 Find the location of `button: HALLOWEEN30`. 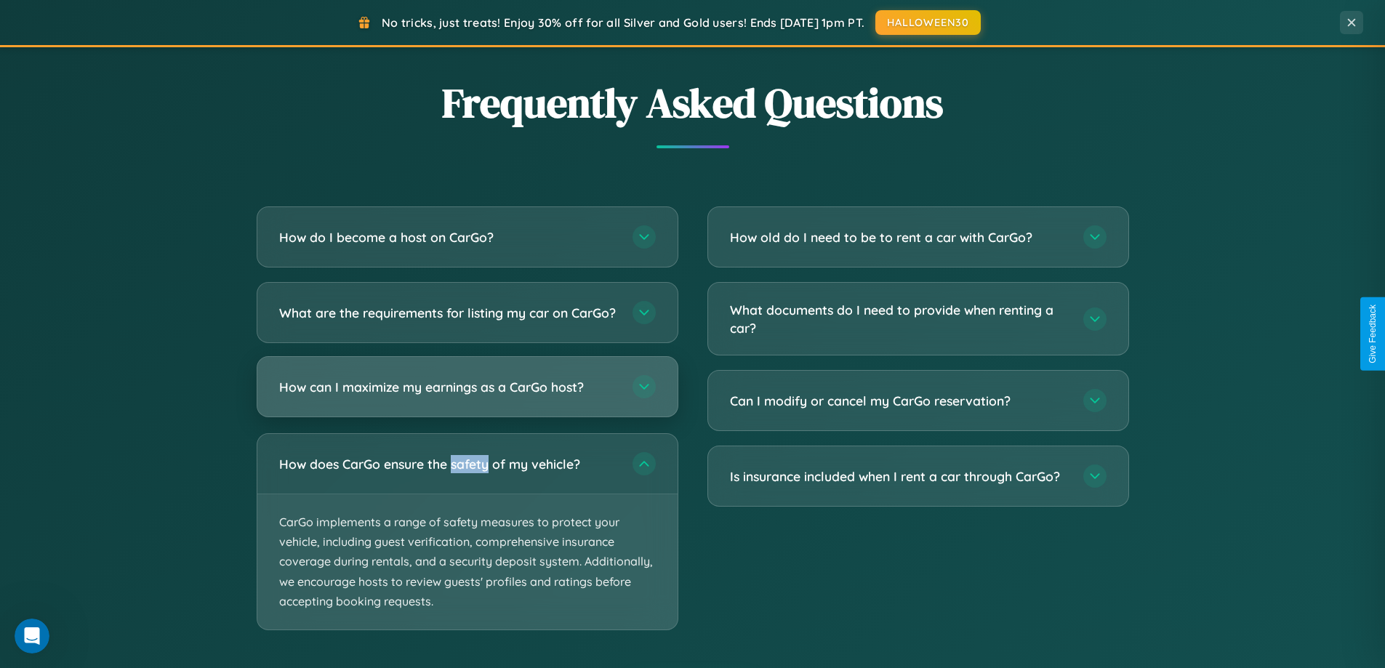

button: HALLOWEEN30 is located at coordinates (928, 23).